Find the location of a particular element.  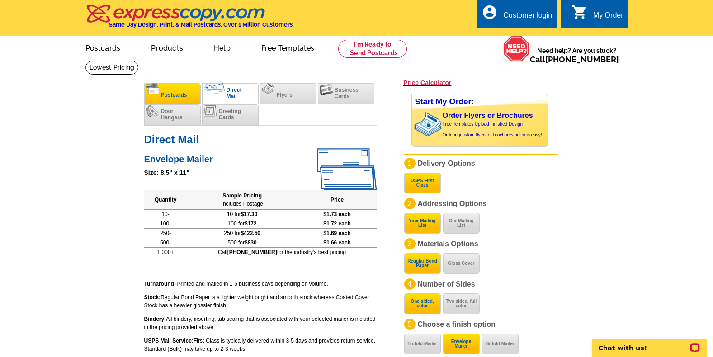

span: $17.30 is located at coordinates (249, 214).